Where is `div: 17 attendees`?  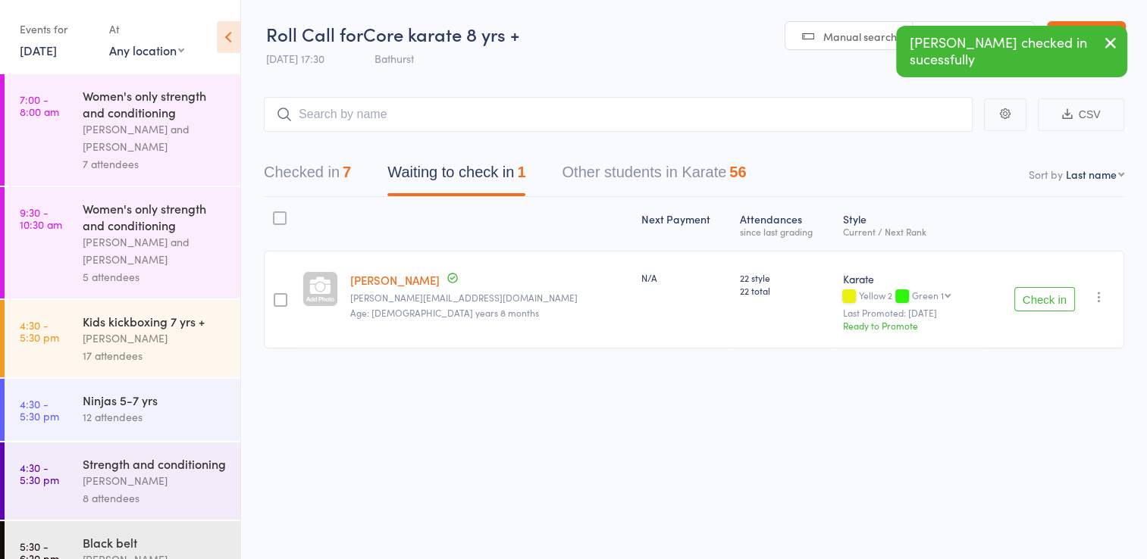
div: 17 attendees is located at coordinates (155, 355).